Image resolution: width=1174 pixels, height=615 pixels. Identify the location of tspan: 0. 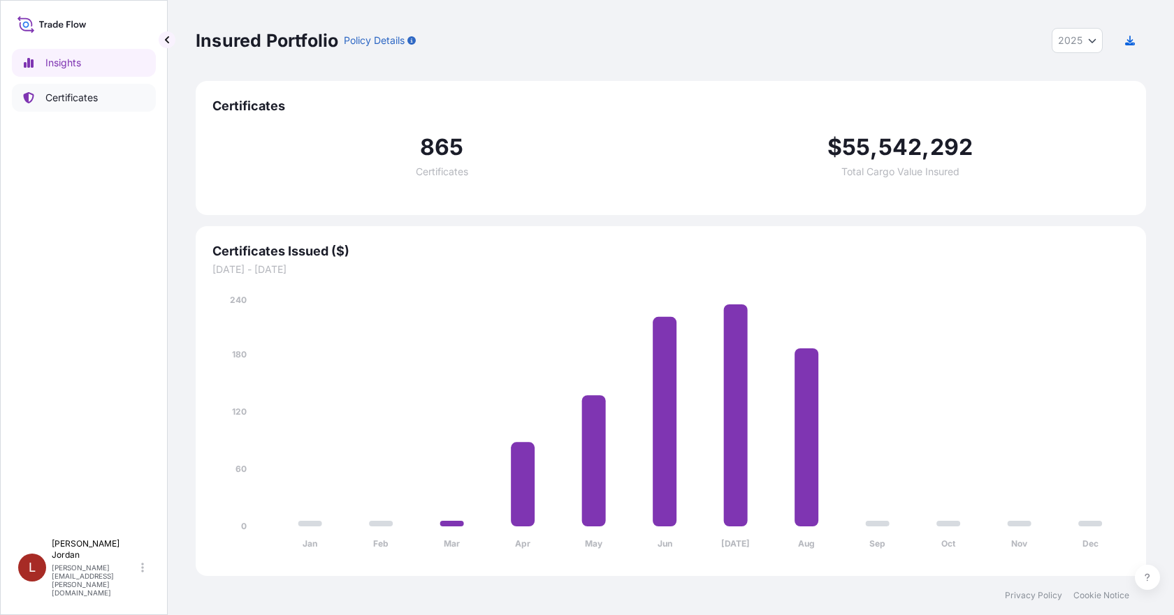
(244, 526).